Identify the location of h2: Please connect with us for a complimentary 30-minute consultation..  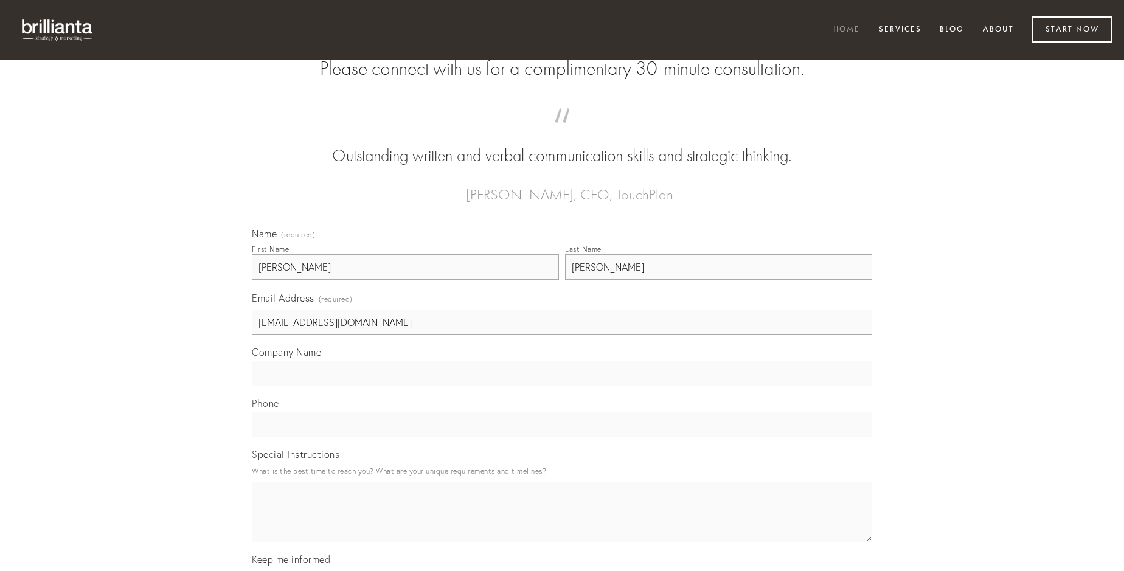
(562, 69).